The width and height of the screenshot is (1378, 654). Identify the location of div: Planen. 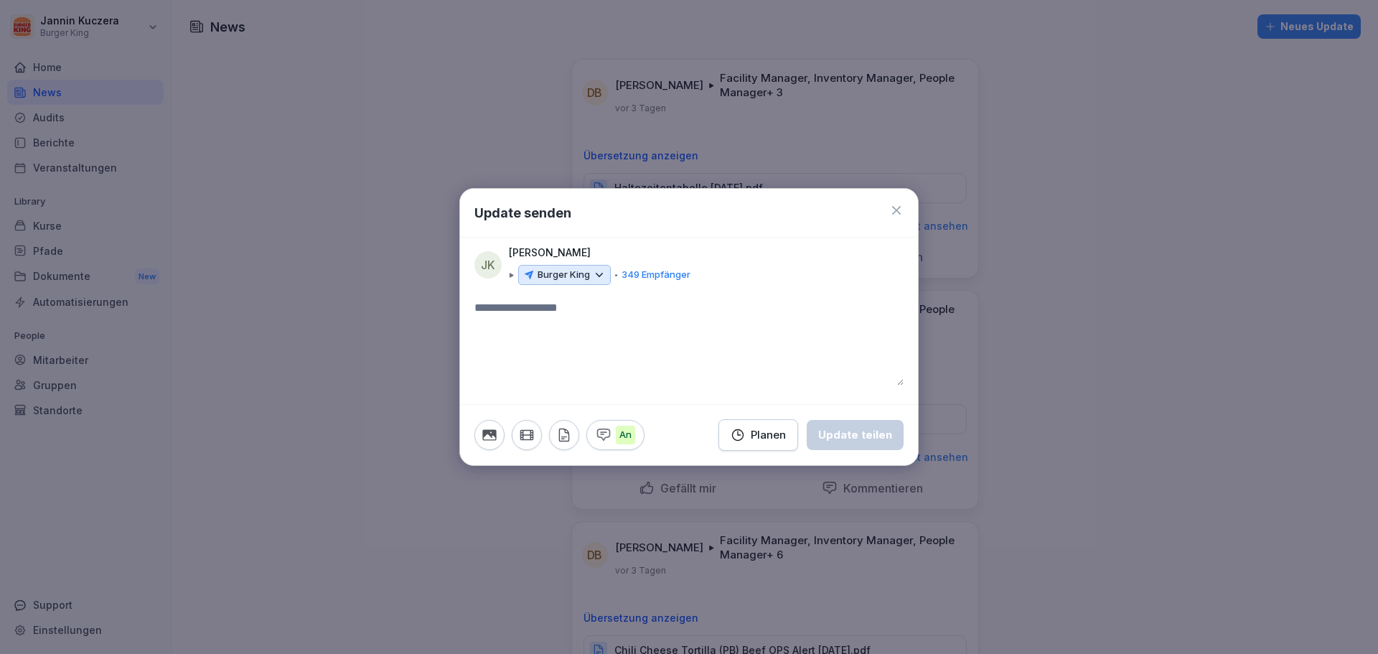
(758, 435).